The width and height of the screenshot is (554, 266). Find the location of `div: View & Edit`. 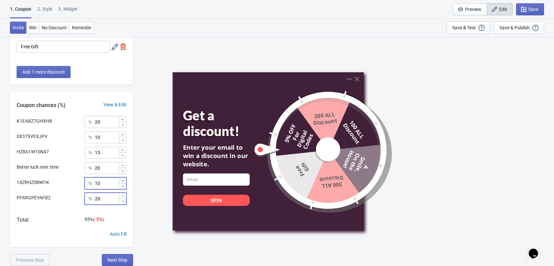

div: View & Edit is located at coordinates (115, 105).